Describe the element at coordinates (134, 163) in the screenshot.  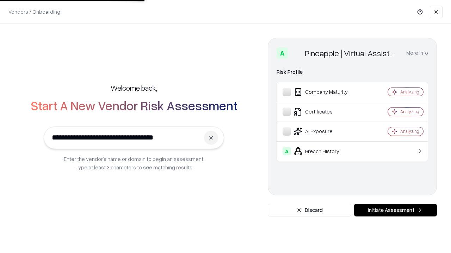
I see `p: Enter the vendor’s name or domain to begin an assessment. Type at least 3 characters to see match...` at that location.